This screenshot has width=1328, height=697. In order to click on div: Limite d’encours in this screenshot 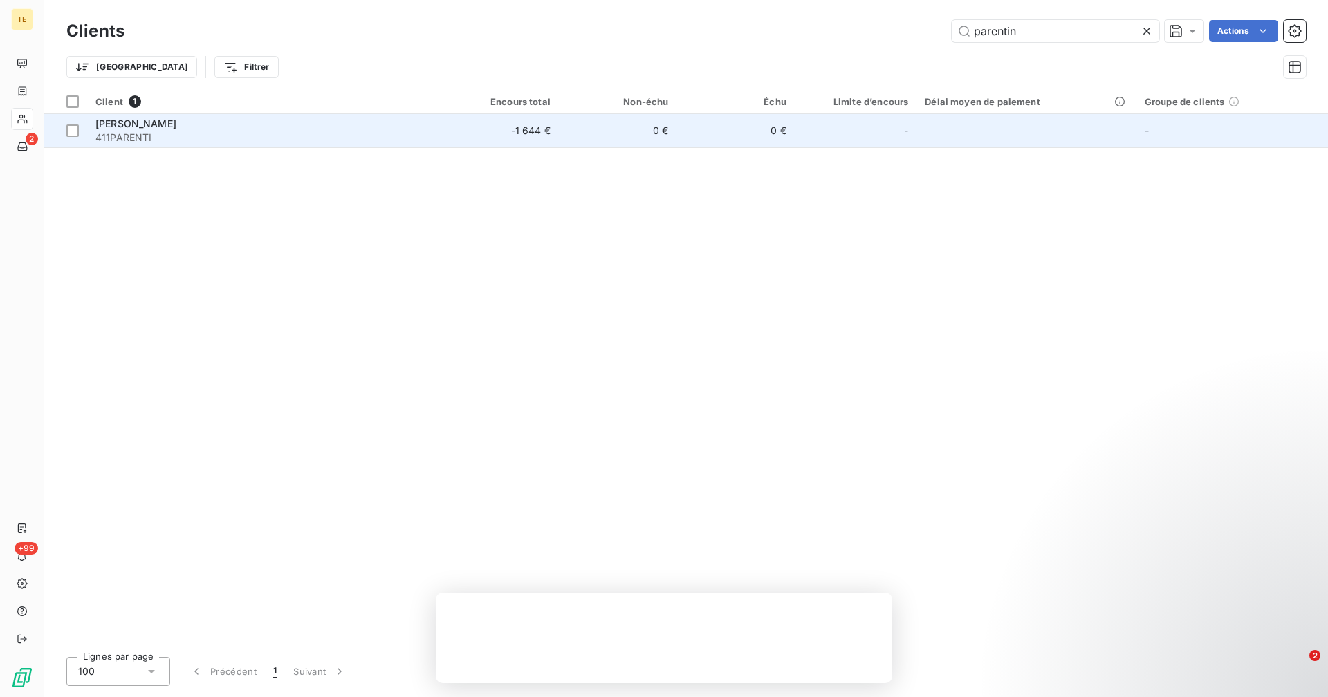, I will do `click(856, 102)`.